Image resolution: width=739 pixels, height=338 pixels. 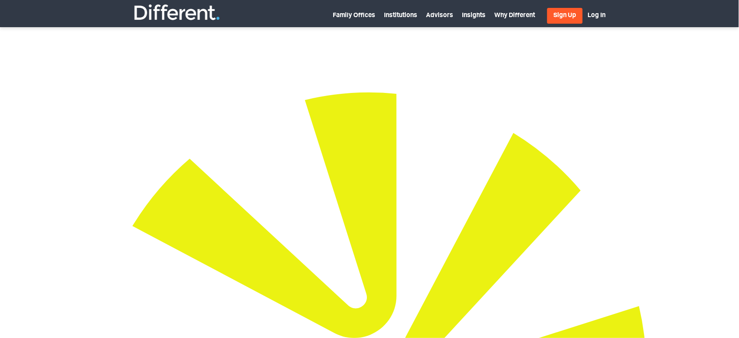 What do you see at coordinates (354, 16) in the screenshot?
I see `a: Family Offices` at bounding box center [354, 16].